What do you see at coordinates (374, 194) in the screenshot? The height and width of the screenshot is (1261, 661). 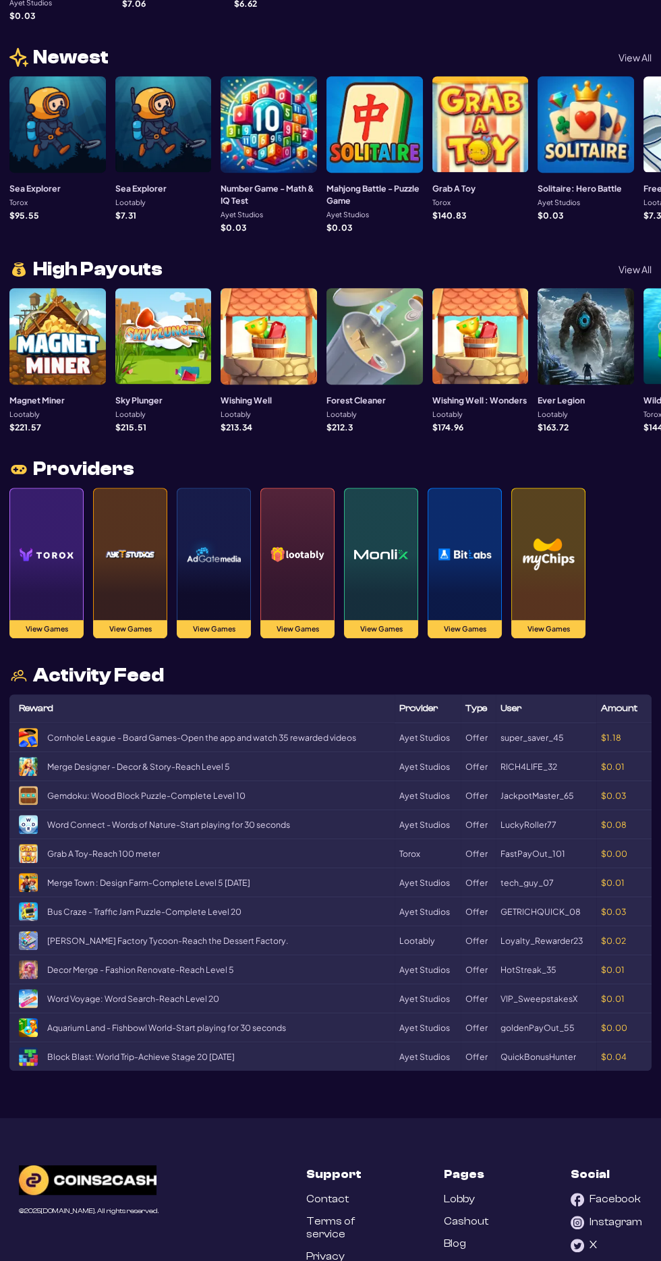 I see `h3: Mahjong Battle - Puzzle Game` at bounding box center [374, 194].